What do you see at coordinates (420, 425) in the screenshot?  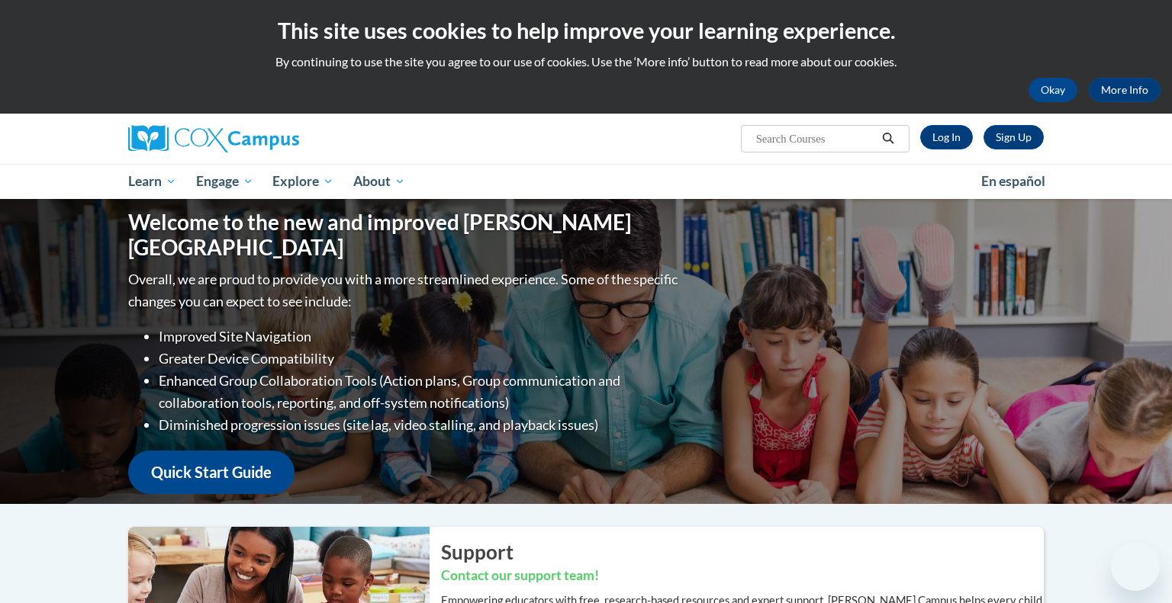 I see `li: Diminished progression issues (site lag, video stalling, and playback issues)` at bounding box center [420, 425].